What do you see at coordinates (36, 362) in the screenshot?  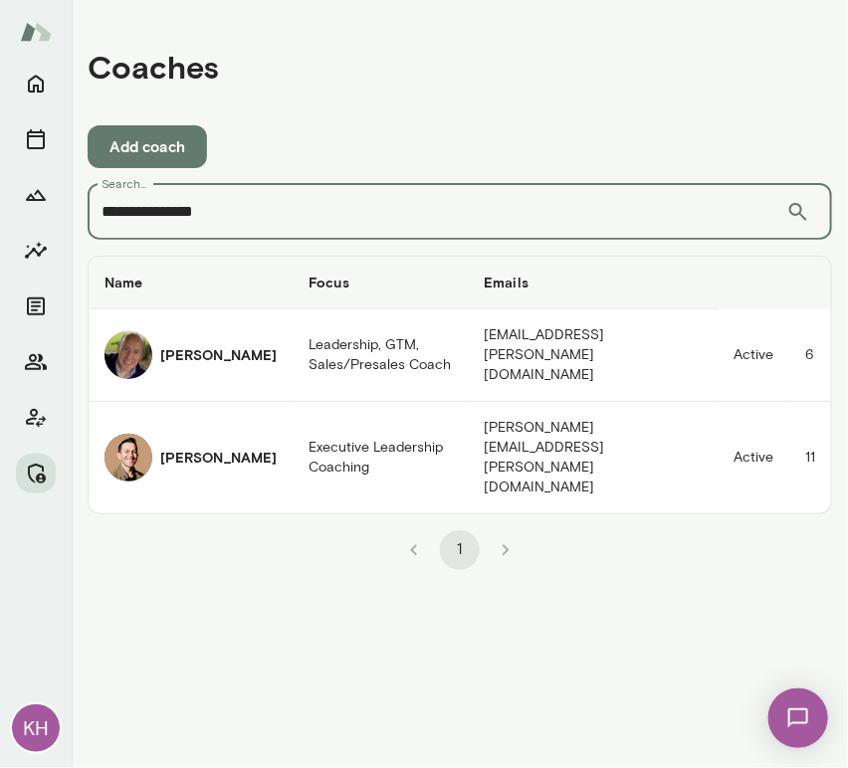 I see `button: Members` at bounding box center [36, 362].